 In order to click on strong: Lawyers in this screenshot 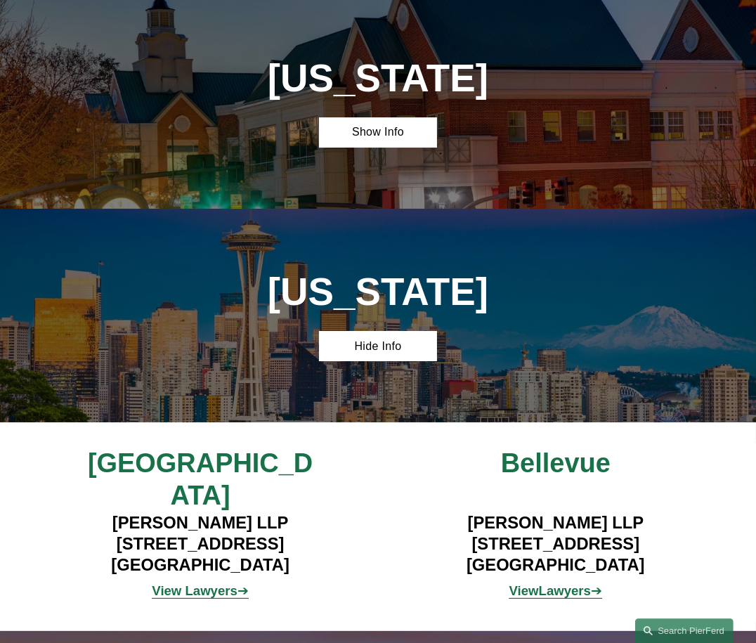, I will do `click(565, 590)`.